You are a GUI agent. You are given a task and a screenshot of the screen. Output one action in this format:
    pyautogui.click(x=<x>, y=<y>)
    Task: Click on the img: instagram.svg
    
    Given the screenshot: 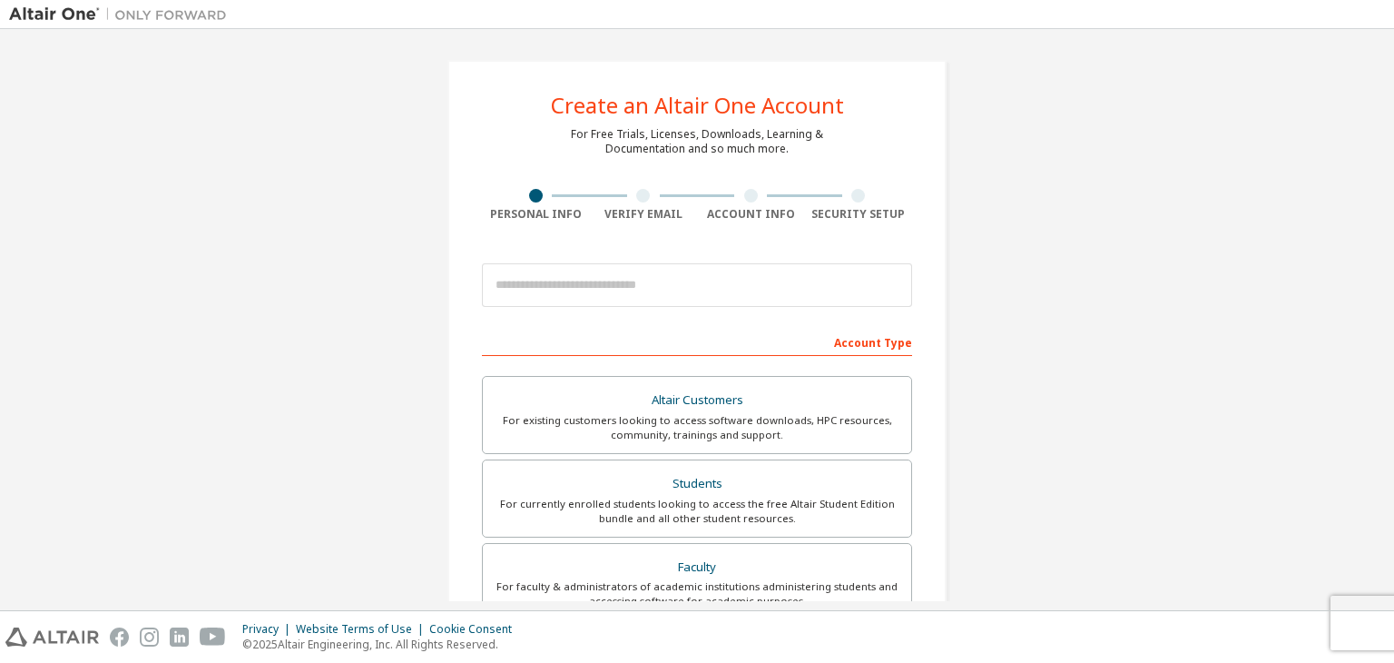 What is the action you would take?
    pyautogui.click(x=149, y=636)
    